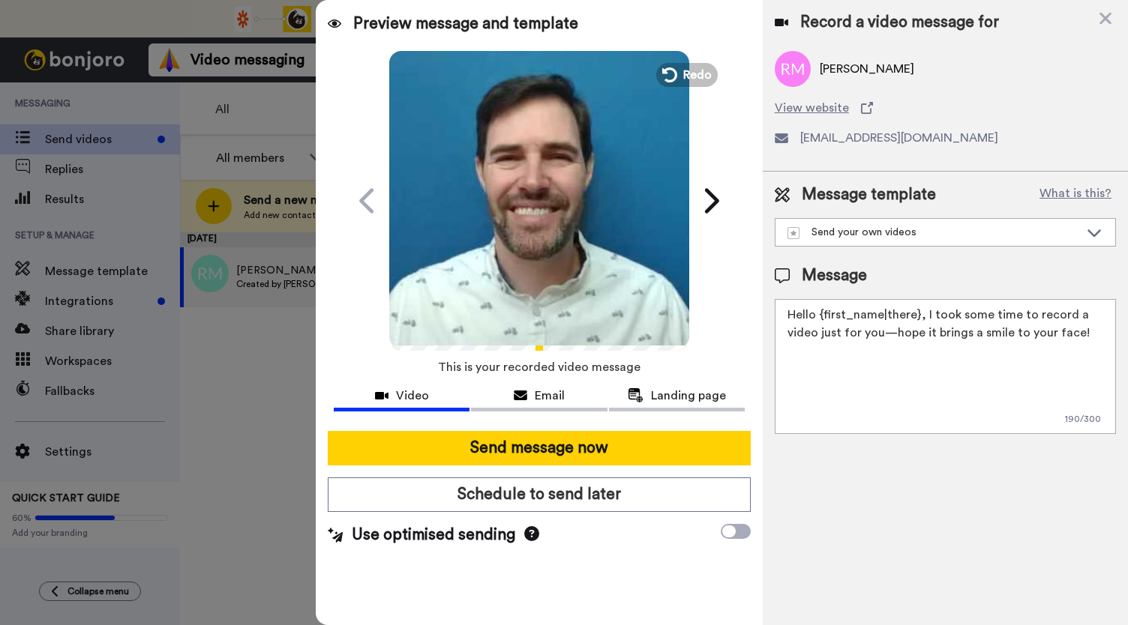 The width and height of the screenshot is (1128, 625). What do you see at coordinates (539, 448) in the screenshot?
I see `button: Send message now` at bounding box center [539, 448].